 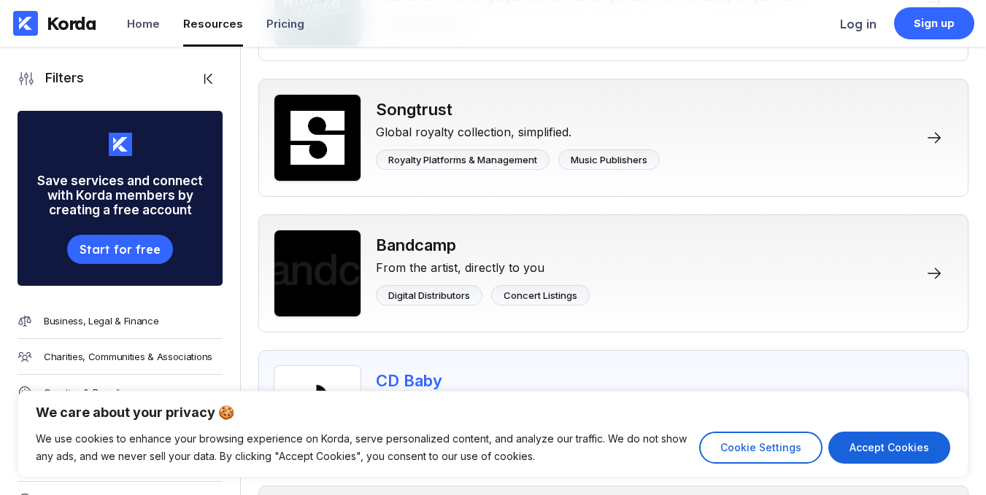 What do you see at coordinates (429, 295) in the screenshot?
I see `div: Digital Distributors` at bounding box center [429, 295].